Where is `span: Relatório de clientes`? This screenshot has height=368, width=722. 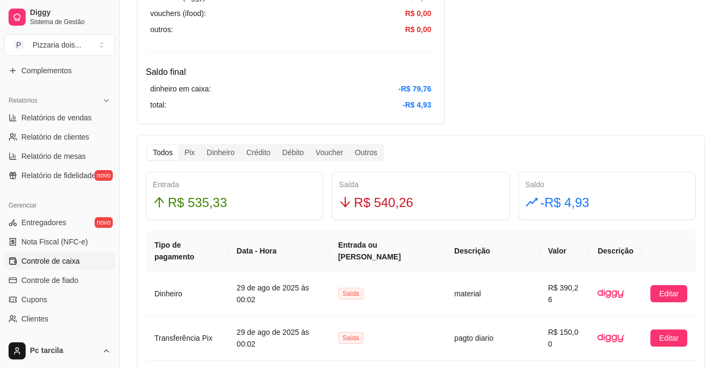
span: Relatório de clientes is located at coordinates (55, 137).